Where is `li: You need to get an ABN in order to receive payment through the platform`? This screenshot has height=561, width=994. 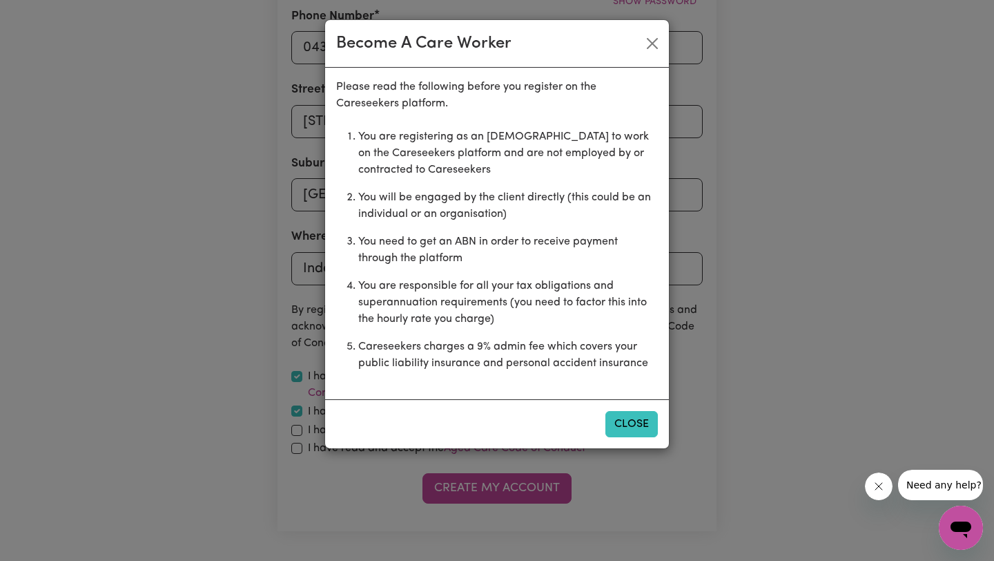 li: You need to get an ABN in order to receive payment through the platform is located at coordinates (508, 250).